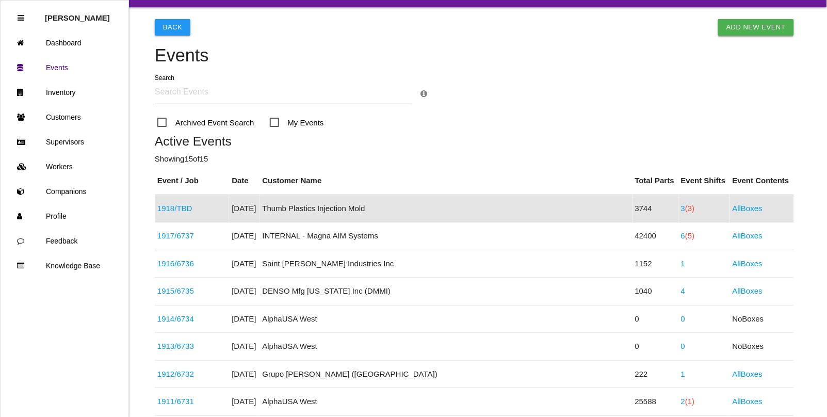 The width and height of the screenshot is (827, 417). What do you see at coordinates (64, 216) in the screenshot?
I see `a: Profile` at bounding box center [64, 216].